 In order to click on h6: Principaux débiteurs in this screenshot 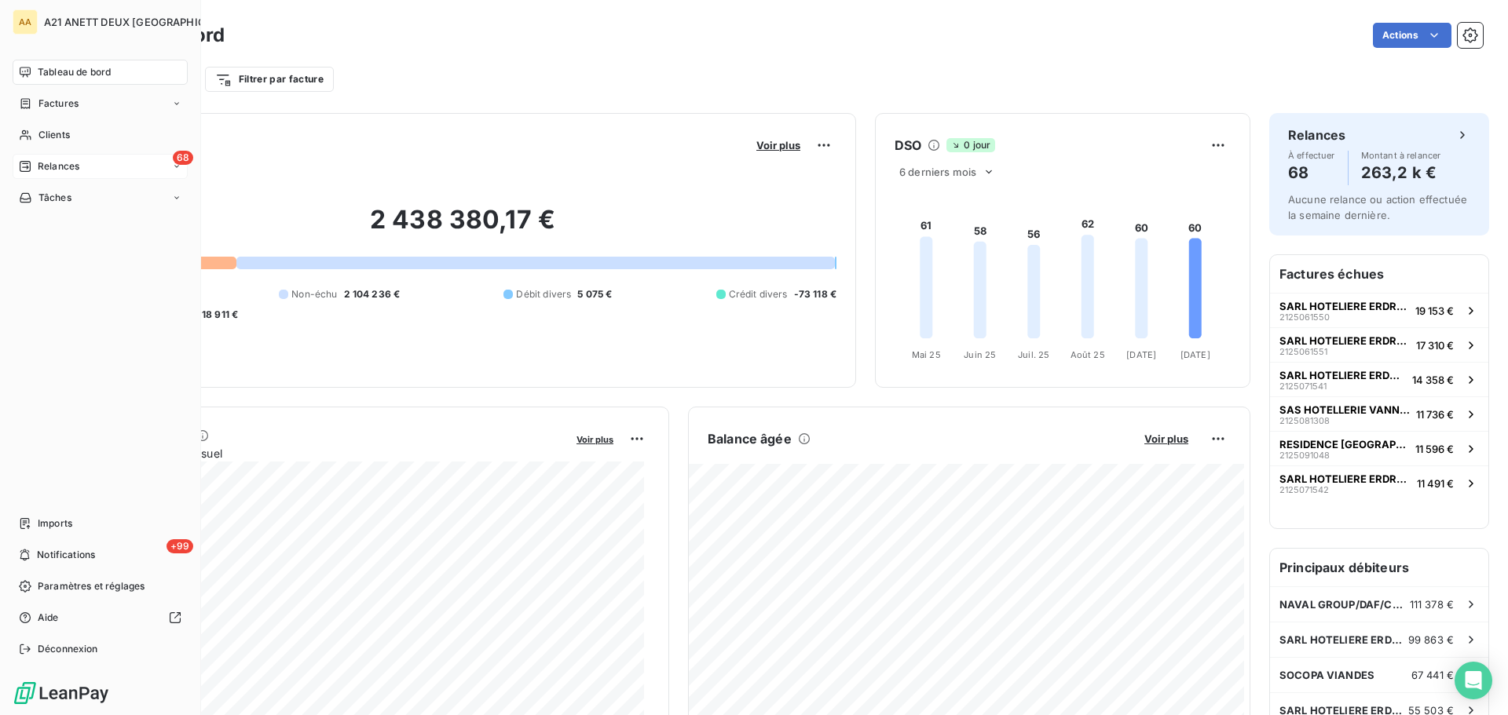, I will do `click(1379, 568)`.